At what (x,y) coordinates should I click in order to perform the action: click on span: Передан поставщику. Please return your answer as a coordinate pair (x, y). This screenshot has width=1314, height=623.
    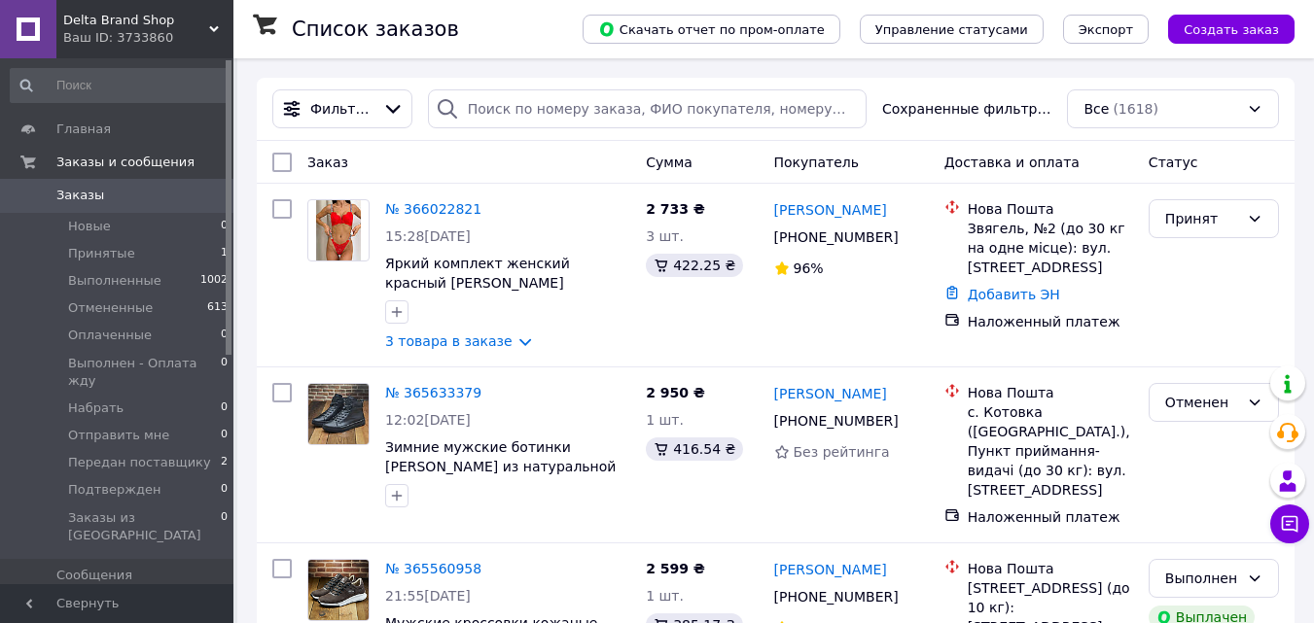
    Looking at the image, I should click on (139, 463).